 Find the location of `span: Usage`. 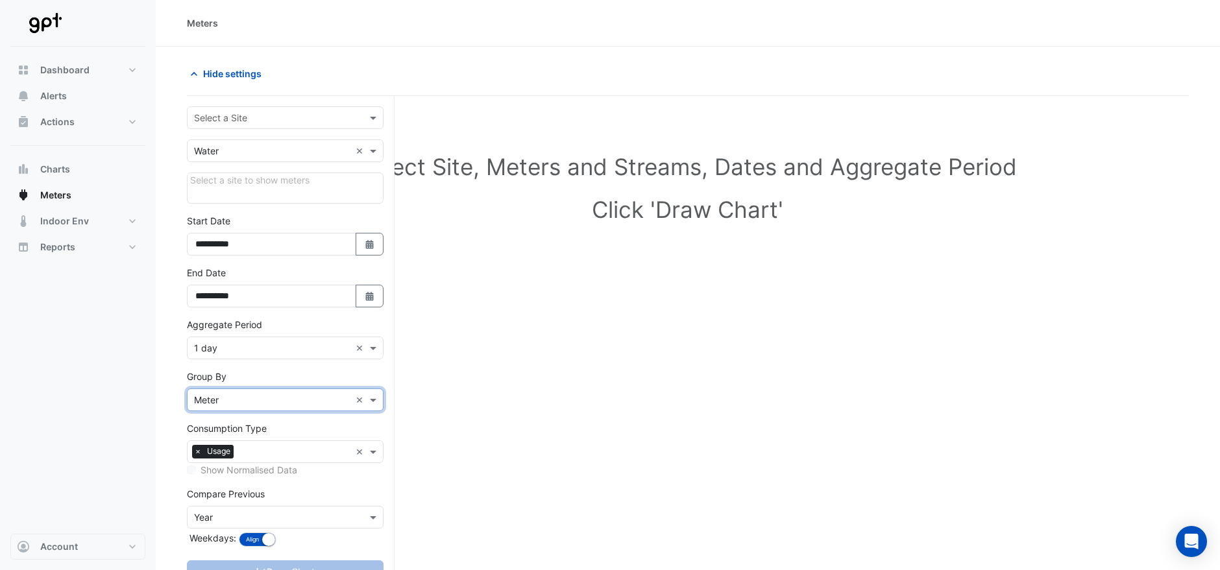

span: Usage is located at coordinates (219, 452).